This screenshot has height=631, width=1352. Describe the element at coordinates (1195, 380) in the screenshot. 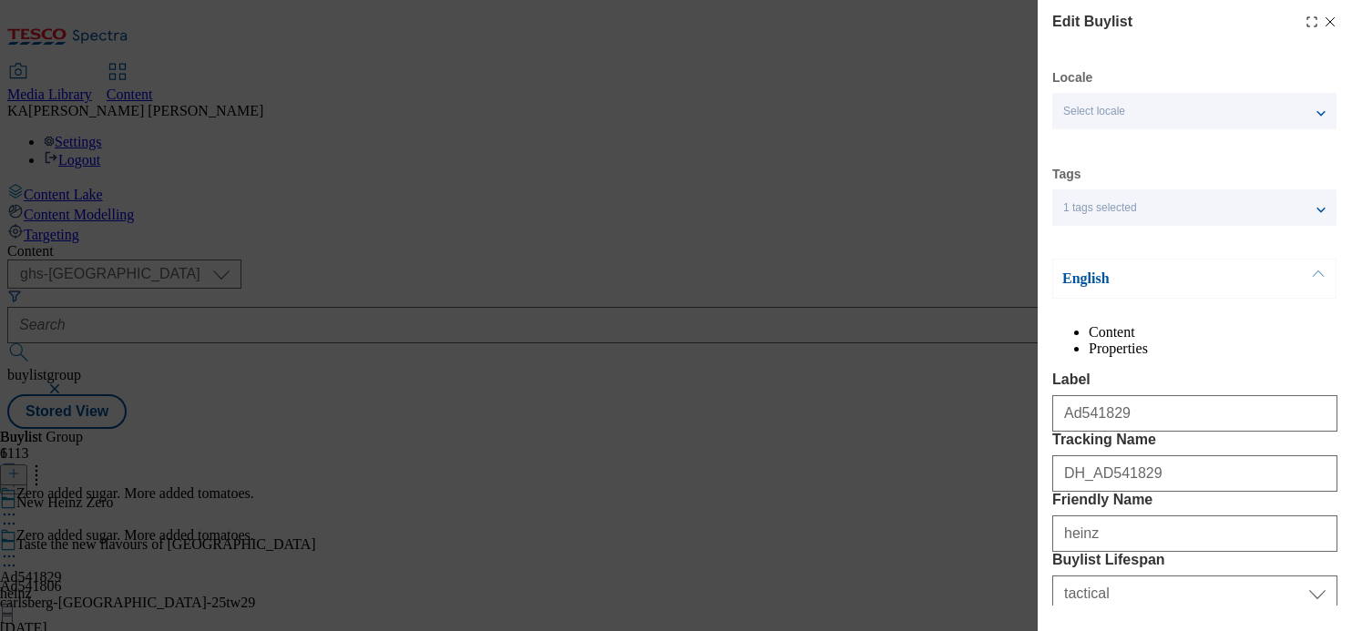

I see `label: Label` at that location.